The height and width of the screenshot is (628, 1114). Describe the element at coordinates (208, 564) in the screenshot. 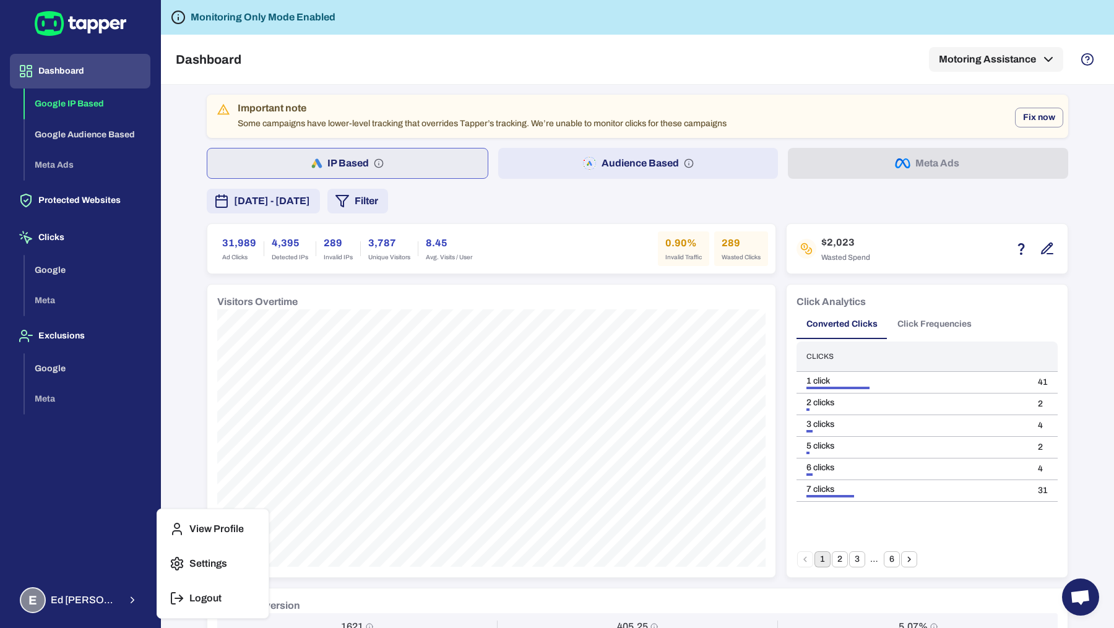

I see `p: Settings` at that location.